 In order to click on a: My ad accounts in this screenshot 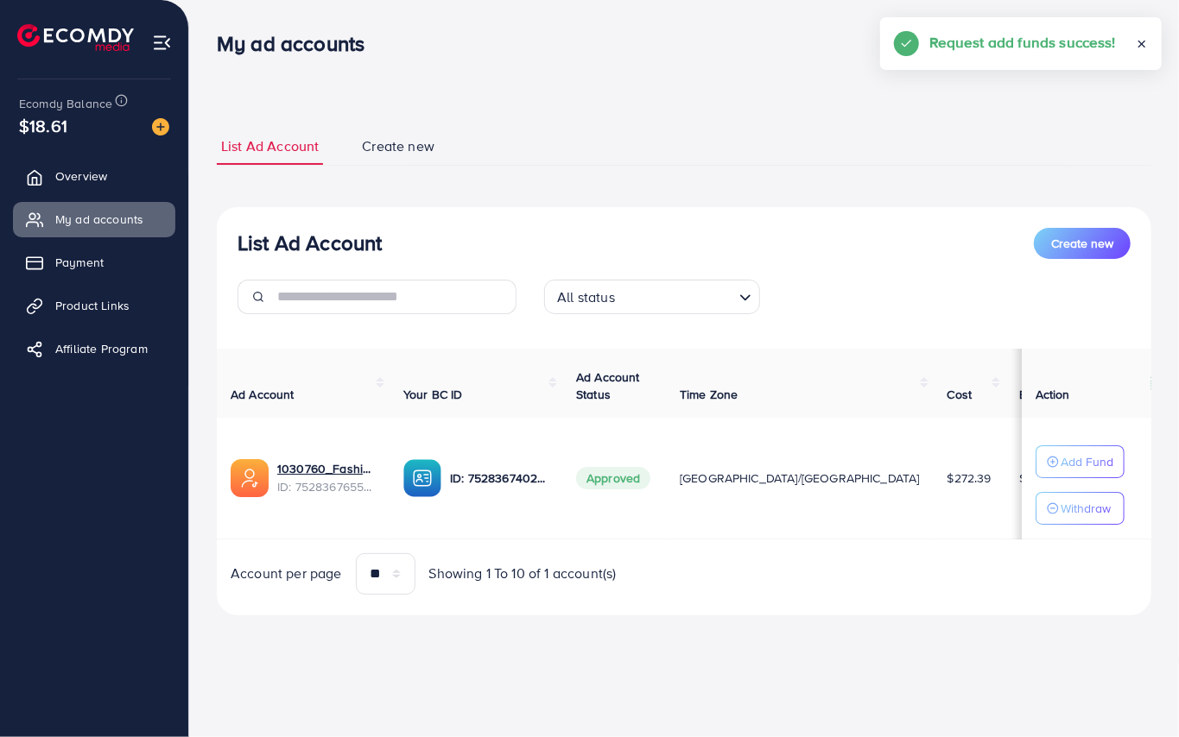, I will do `click(94, 219)`.